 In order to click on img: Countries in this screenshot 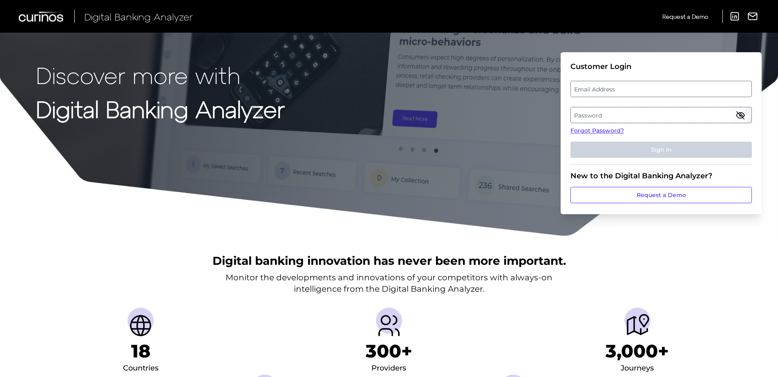, I will do `click(140, 326)`.